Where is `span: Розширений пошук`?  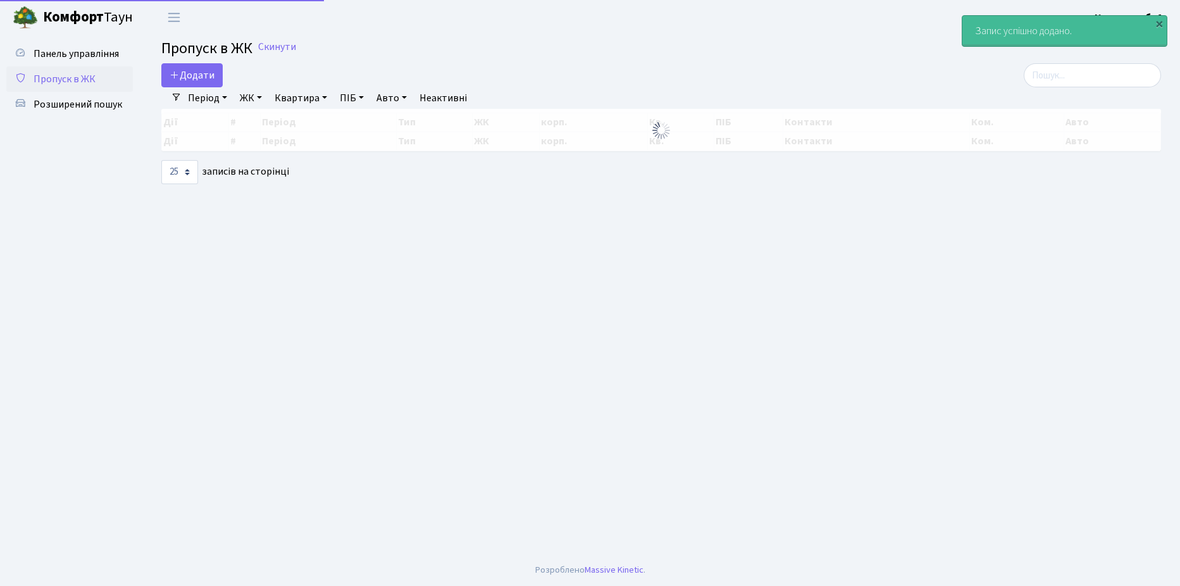 span: Розширений пошук is located at coordinates (78, 104).